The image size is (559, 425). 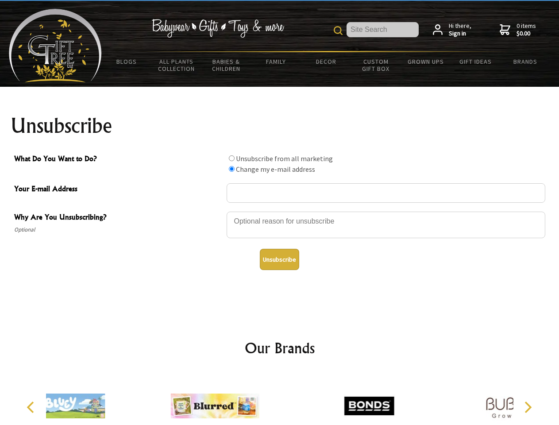 I want to click on a: Family, so click(x=276, y=62).